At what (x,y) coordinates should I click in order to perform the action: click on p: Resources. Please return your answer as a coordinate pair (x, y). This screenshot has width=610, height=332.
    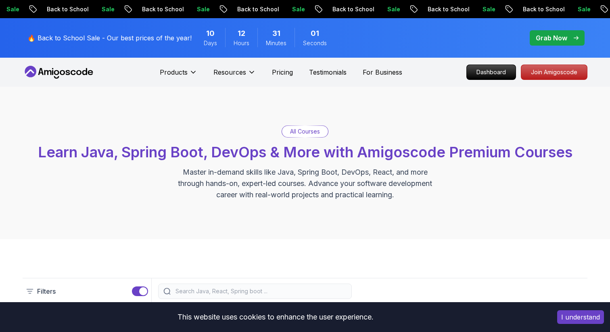
    Looking at the image, I should click on (230, 72).